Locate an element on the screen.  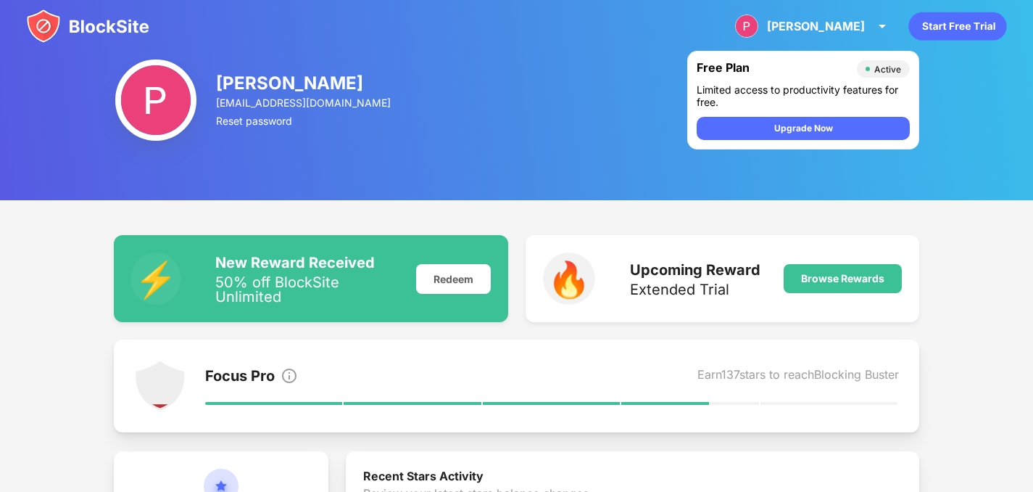
div: Limited access to productivity features for free. is located at coordinates (803, 96).